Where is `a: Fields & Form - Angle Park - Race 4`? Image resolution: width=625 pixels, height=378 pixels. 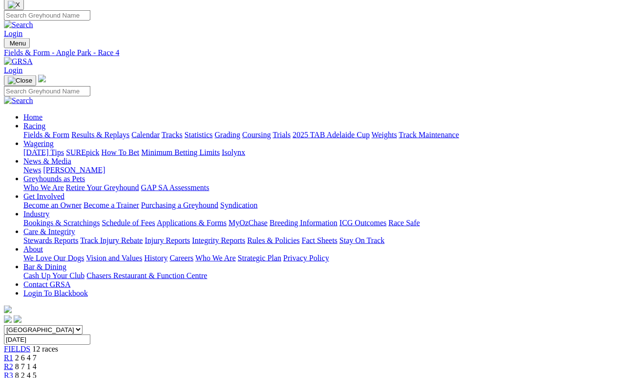
a: Fields & Form - Angle Park - Race 4 is located at coordinates (313, 53).